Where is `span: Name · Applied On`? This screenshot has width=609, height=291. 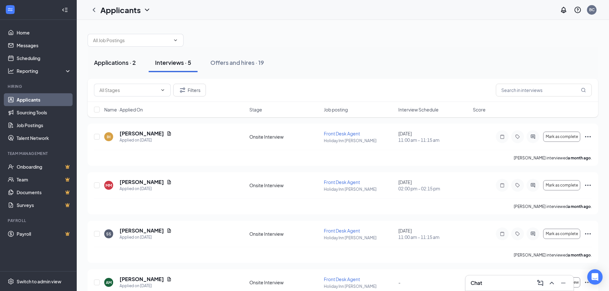 span: Name · Applied On is located at coordinates (123, 110).